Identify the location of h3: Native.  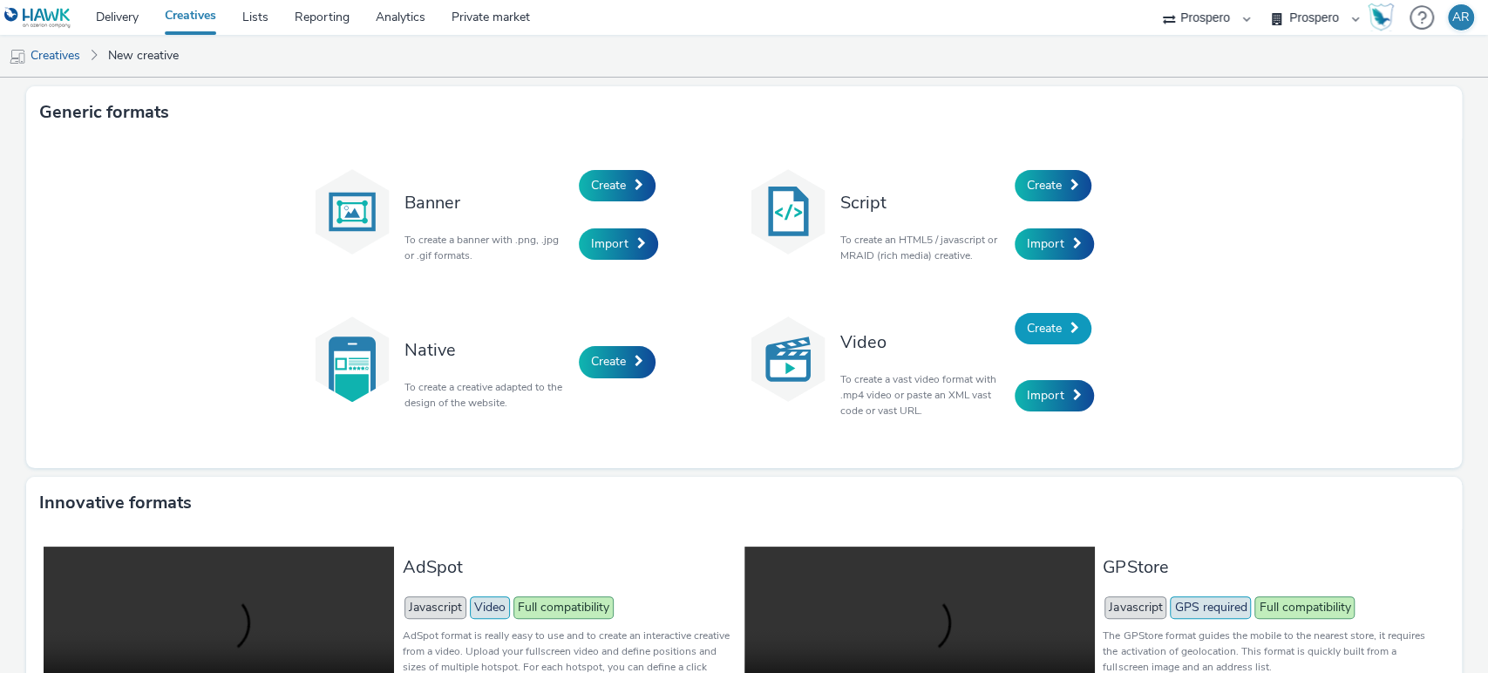
(487, 349).